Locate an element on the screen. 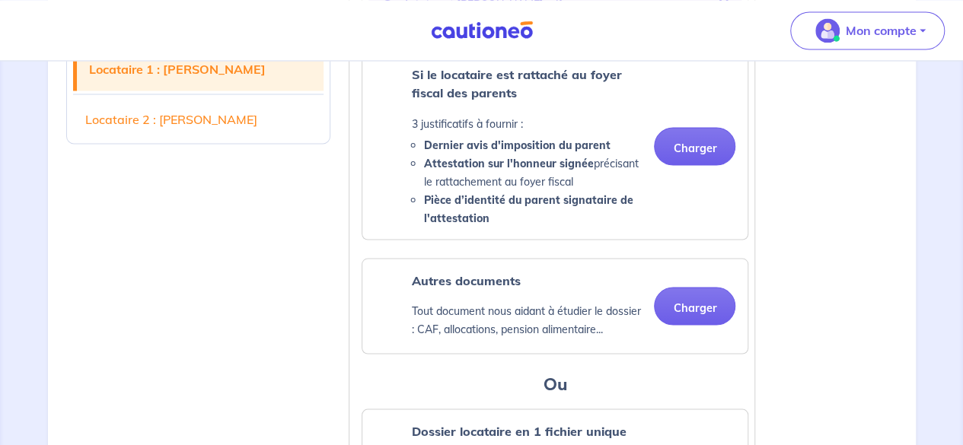  li: précisant le rattachement au foyer fiscal is located at coordinates (532, 172).